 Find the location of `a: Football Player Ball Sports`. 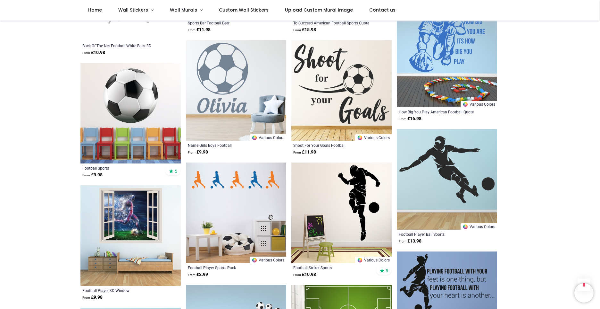

a: Football Player Ball Sports is located at coordinates (438, 234).